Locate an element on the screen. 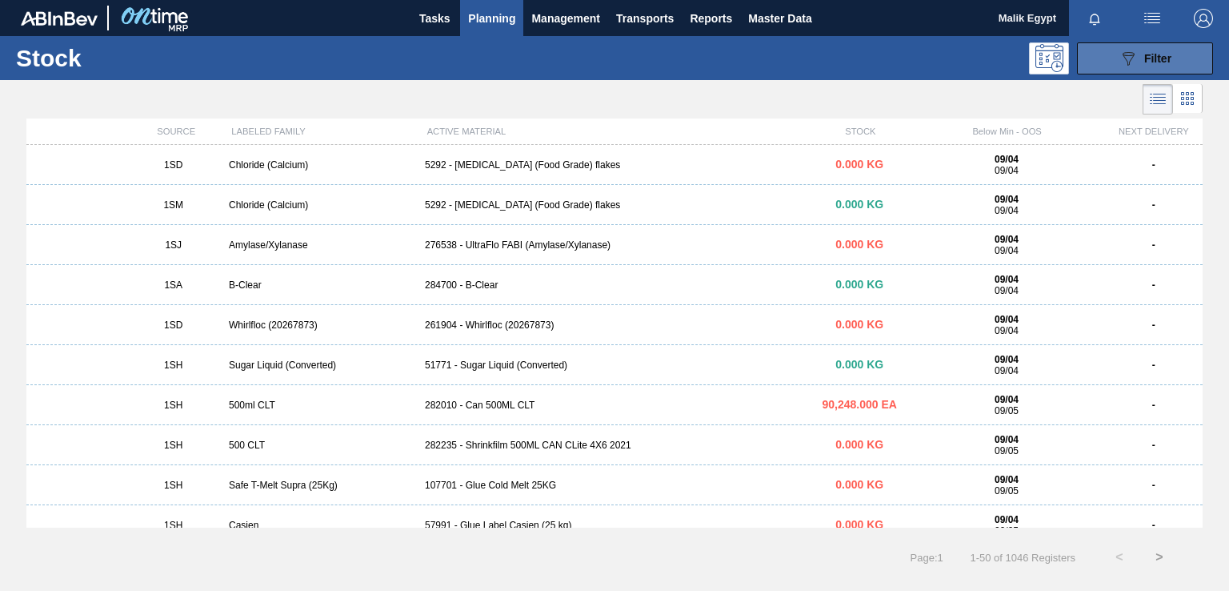  span: Filter is located at coordinates (1158, 58).